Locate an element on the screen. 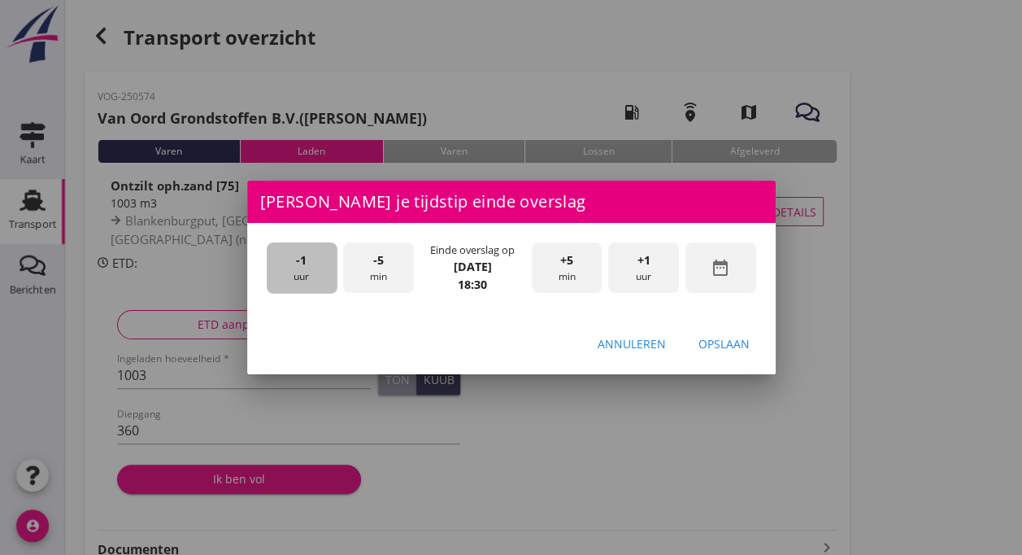 The height and width of the screenshot is (555, 1022). button: Annuleren is located at coordinates (632, 343).